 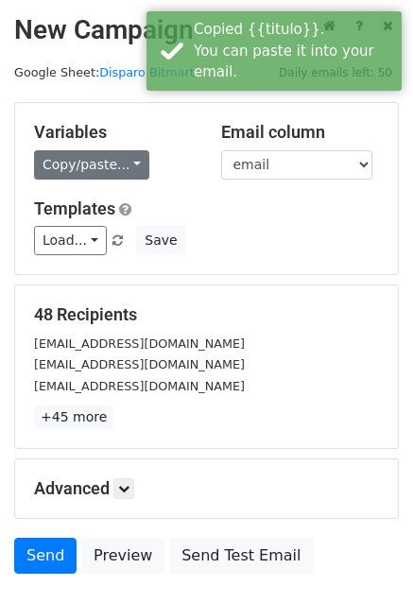 I want to click on small: Google Sheet:, so click(x=104, y=72).